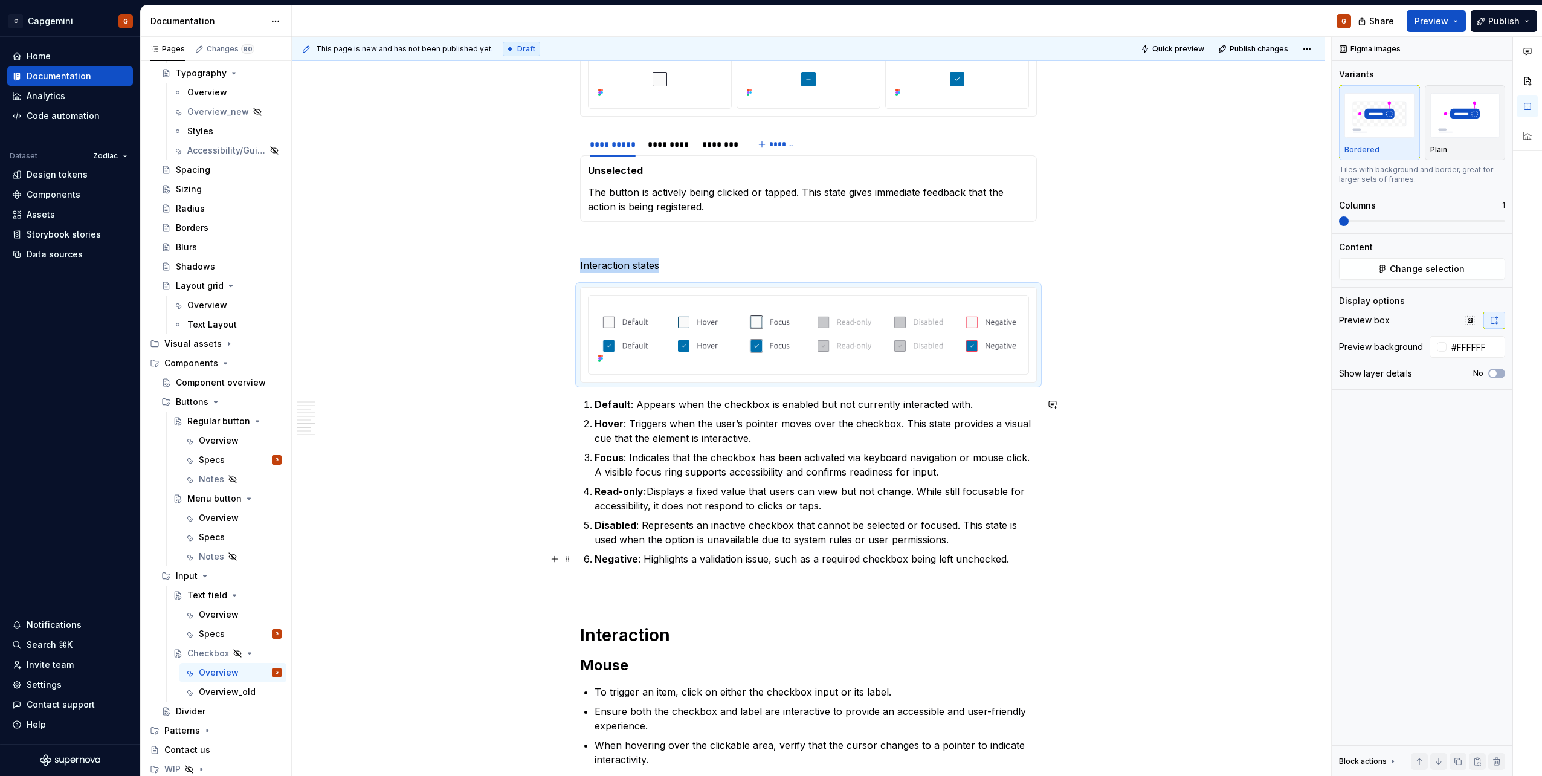  Describe the element at coordinates (1381, 21) in the screenshot. I see `span: Share` at that location.